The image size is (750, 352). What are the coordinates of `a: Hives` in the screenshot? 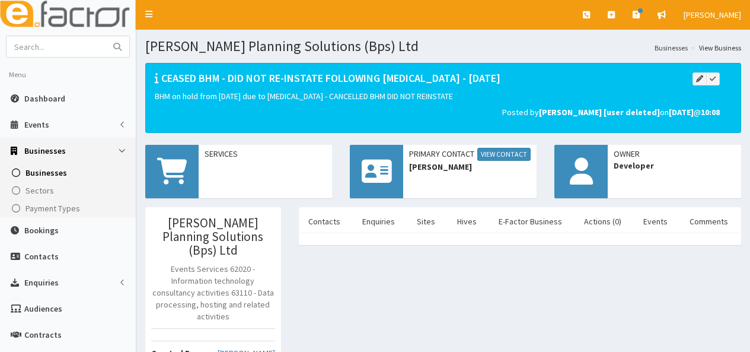 It's located at (467, 221).